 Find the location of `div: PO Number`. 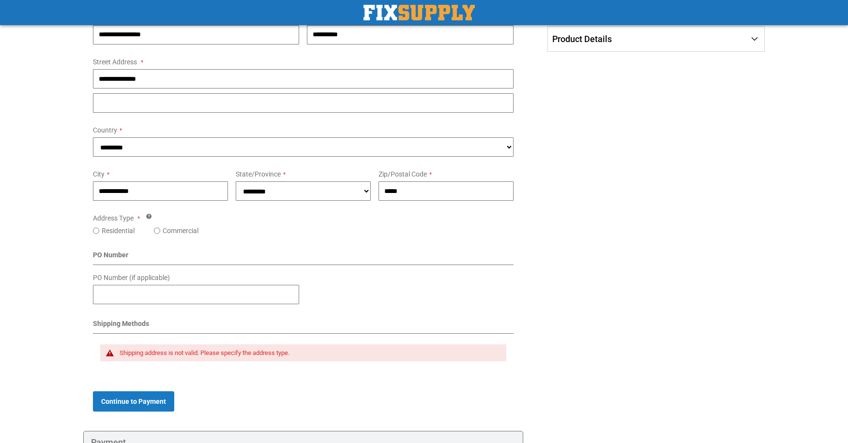

div: PO Number is located at coordinates (303, 258).